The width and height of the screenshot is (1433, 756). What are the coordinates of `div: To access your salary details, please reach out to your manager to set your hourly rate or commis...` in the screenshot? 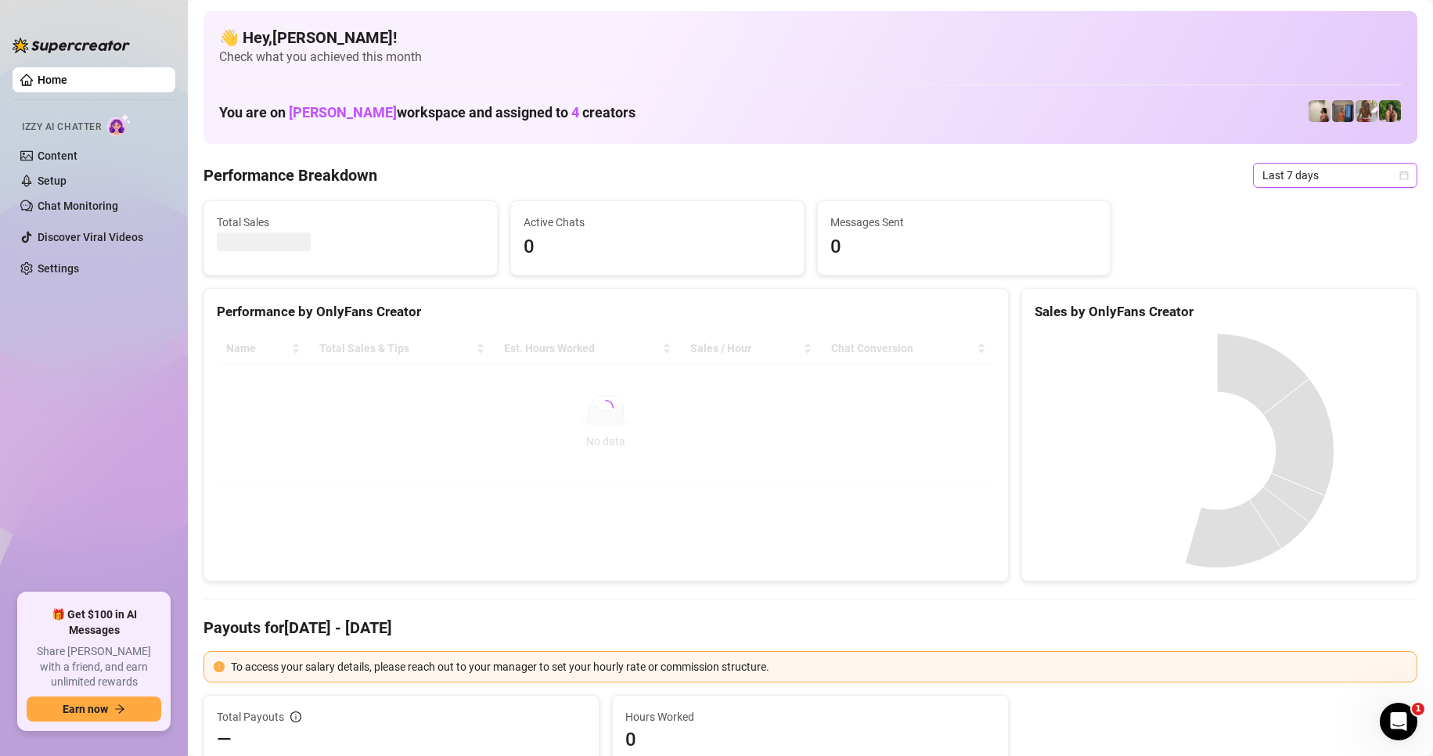 It's located at (819, 667).